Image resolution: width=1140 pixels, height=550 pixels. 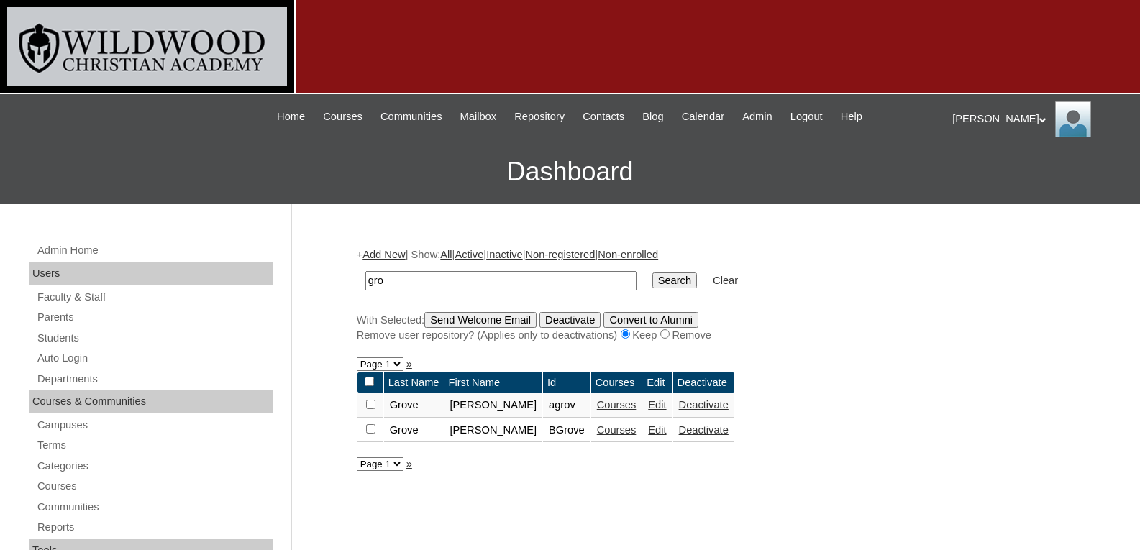 What do you see at coordinates (504, 255) in the screenshot?
I see `a: Inactive` at bounding box center [504, 255].